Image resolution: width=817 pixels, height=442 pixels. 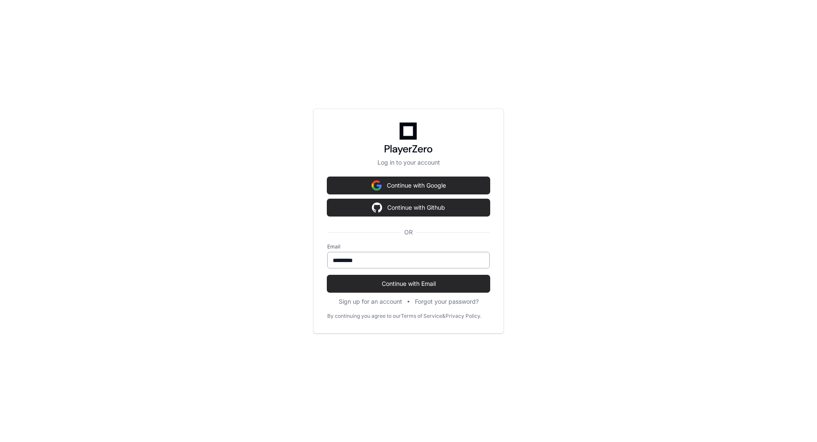 What do you see at coordinates (421, 316) in the screenshot?
I see `a: Terms of Service` at bounding box center [421, 316].